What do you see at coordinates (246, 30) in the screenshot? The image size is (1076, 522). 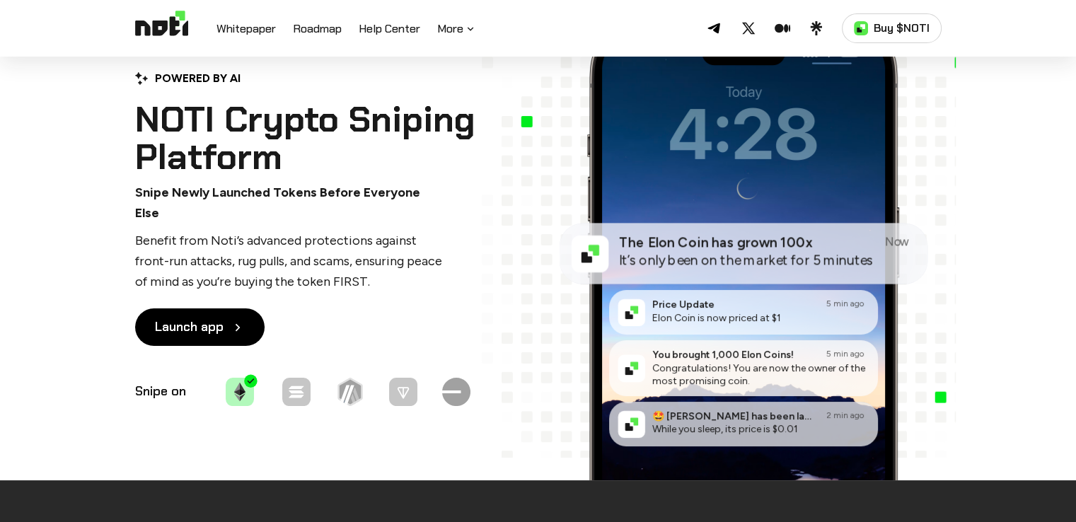 I see `a: Whitepaper` at bounding box center [246, 30].